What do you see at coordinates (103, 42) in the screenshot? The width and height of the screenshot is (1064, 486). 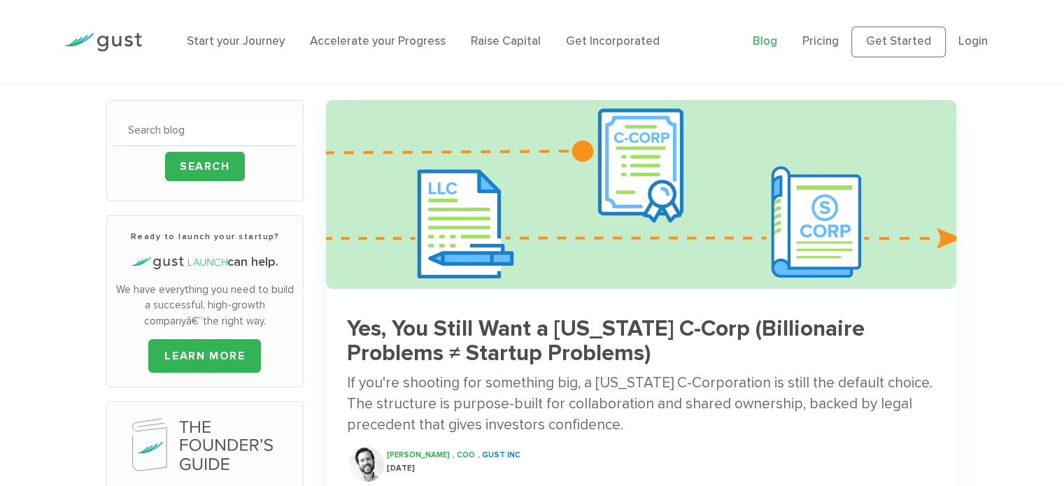 I see `img: Gust Logo` at bounding box center [103, 42].